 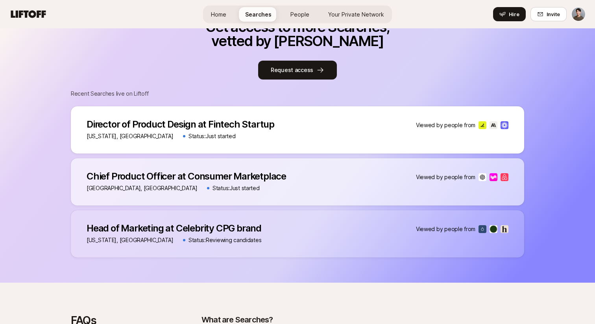 I want to click on a: Your Private Network, so click(x=356, y=14).